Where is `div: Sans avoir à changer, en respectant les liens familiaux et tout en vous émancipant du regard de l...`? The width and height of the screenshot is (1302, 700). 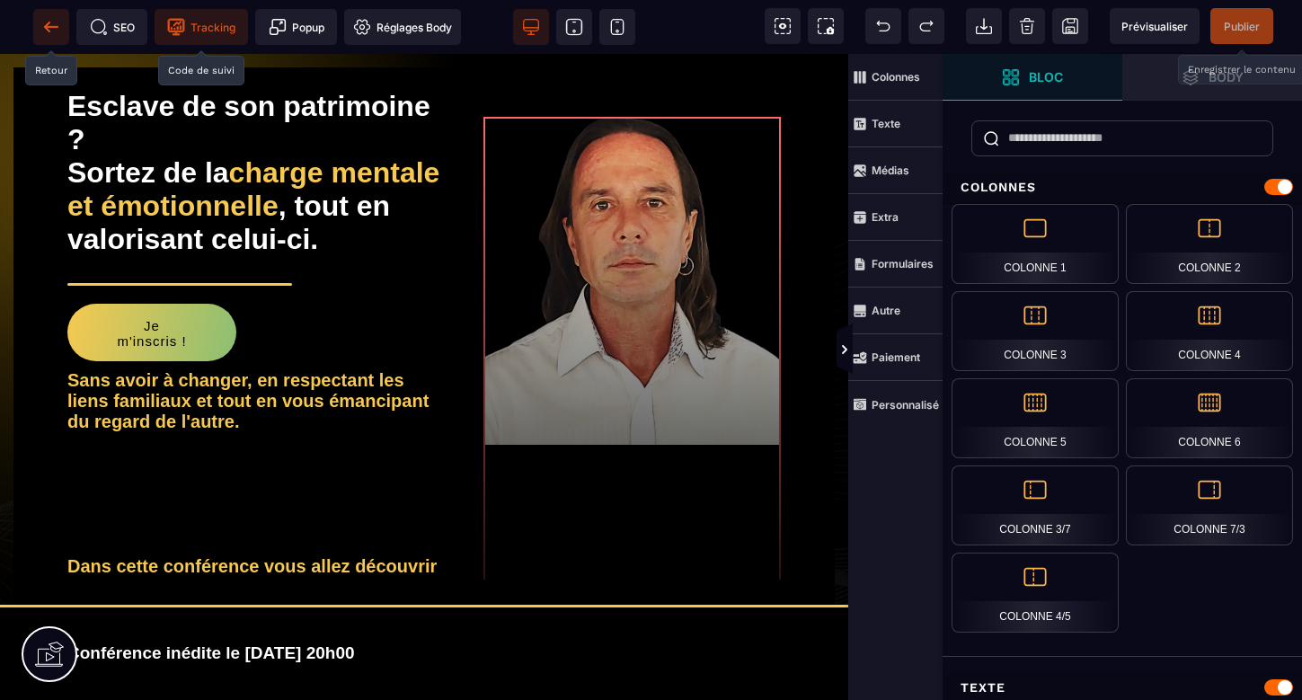 div: Sans avoir à changer, en respectant les liens familiaux et tout en vous émancipant du regard de l... is located at coordinates (255, 430).